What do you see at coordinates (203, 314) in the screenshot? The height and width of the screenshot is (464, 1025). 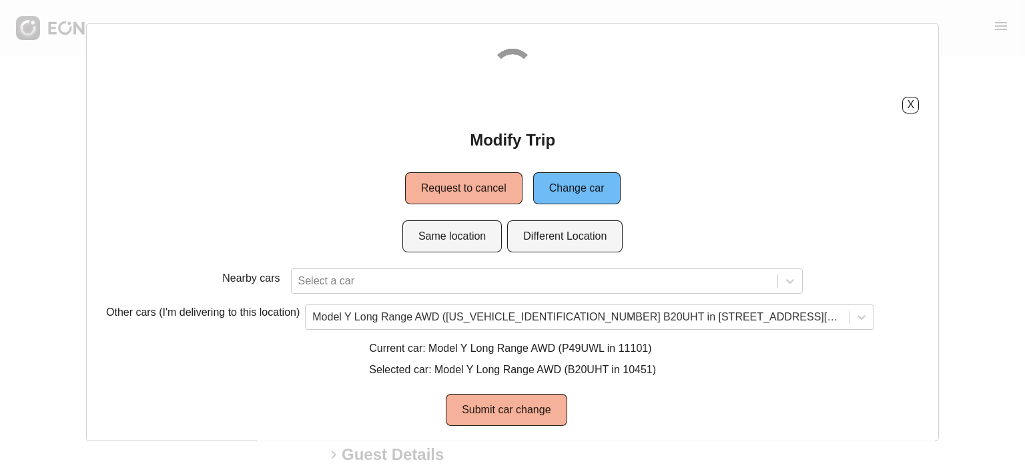 I see `p: Other cars (I'm delivering to this location)` at bounding box center [203, 314].